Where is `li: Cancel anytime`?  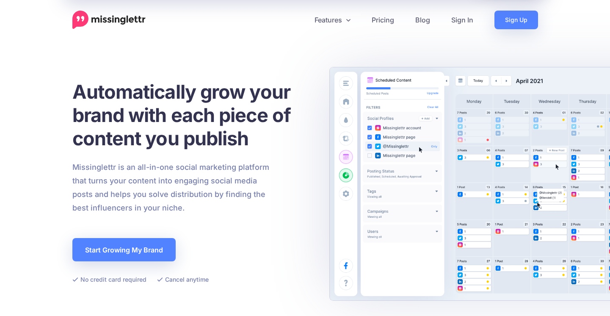 li: Cancel anytime is located at coordinates (183, 279).